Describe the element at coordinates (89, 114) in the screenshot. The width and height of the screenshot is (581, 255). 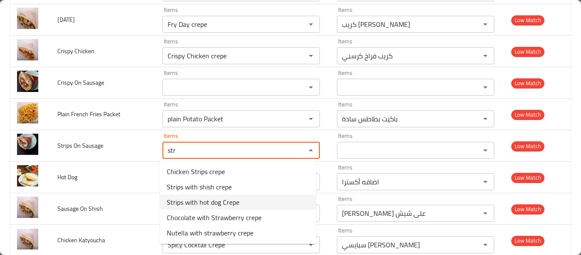
I see `span: Plain French Fries Packet` at that location.